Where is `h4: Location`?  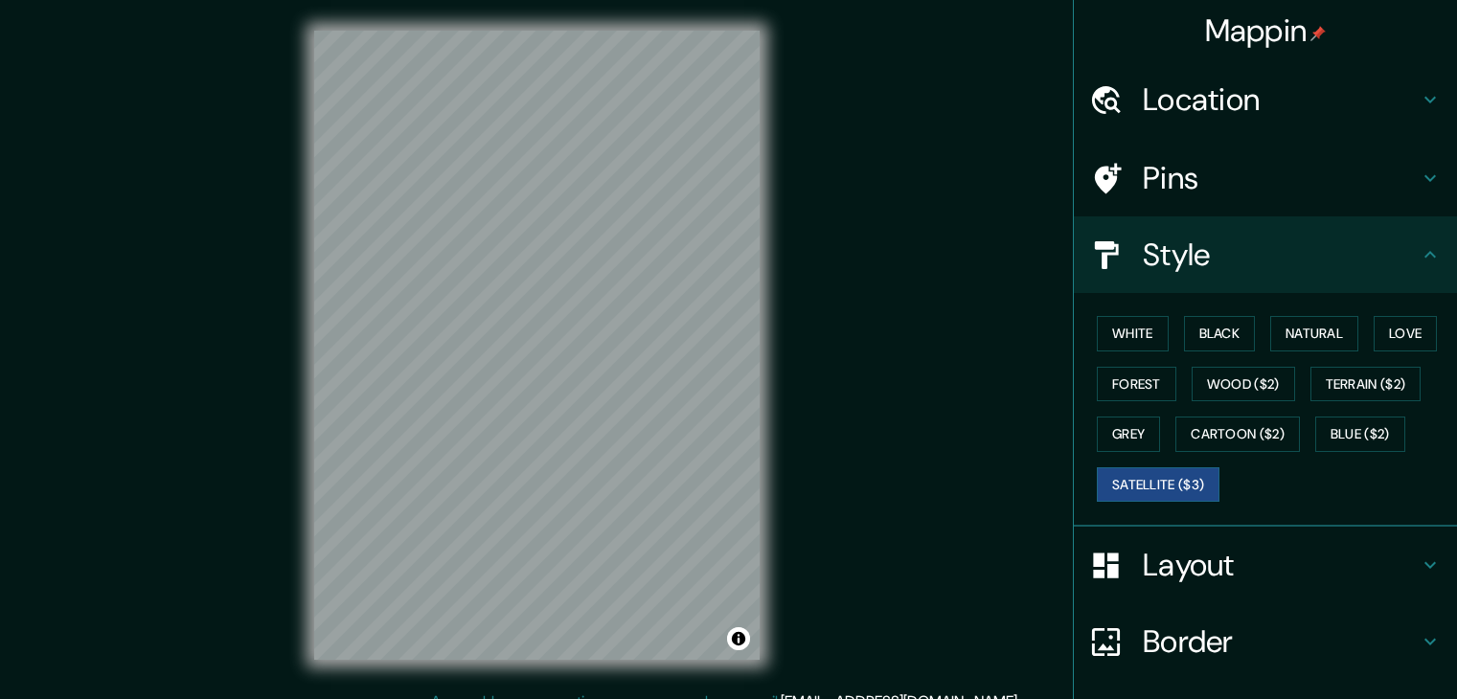 h4: Location is located at coordinates (1281, 100).